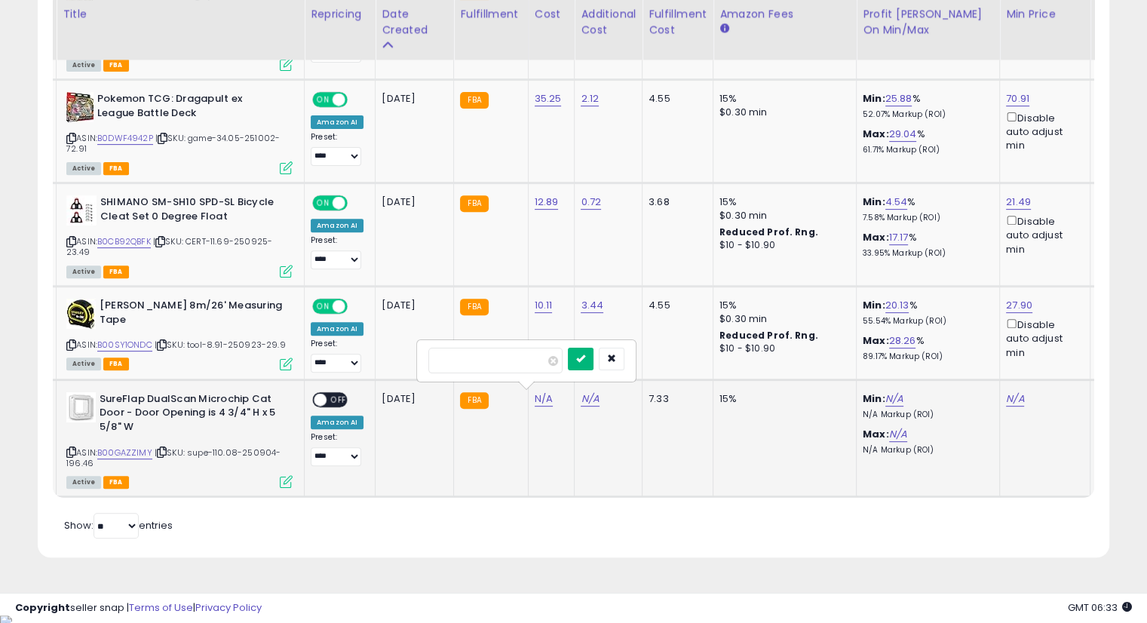  Describe the element at coordinates (551, 14) in the screenshot. I see `div: Cost` at that location.